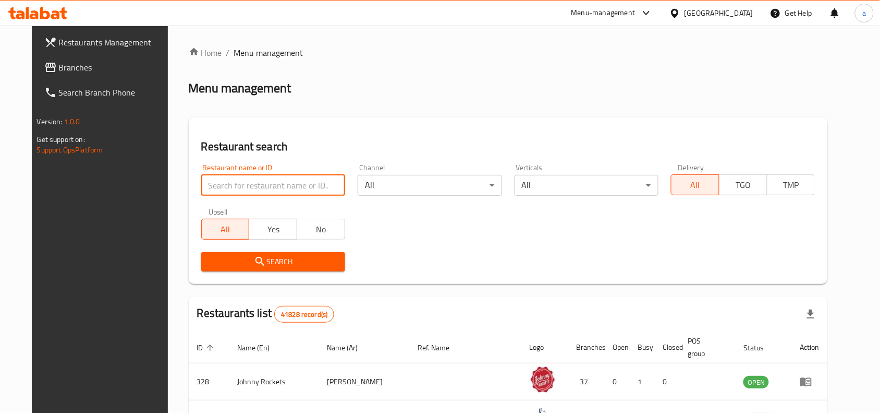 The width and height of the screenshot is (880, 413). I want to click on span: No, so click(321, 229).